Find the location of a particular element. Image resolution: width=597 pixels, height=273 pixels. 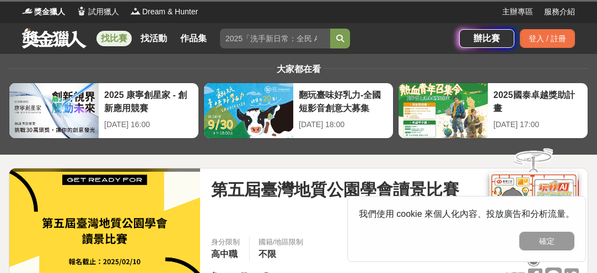

a: 主辦專區 is located at coordinates (517, 12).